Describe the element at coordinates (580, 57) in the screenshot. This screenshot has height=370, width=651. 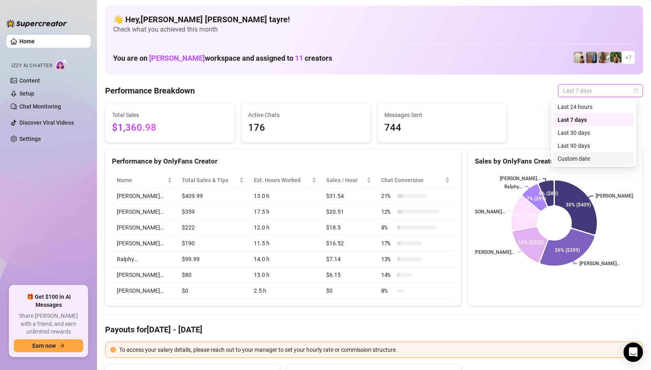
I see `img: Ralphy` at that location.